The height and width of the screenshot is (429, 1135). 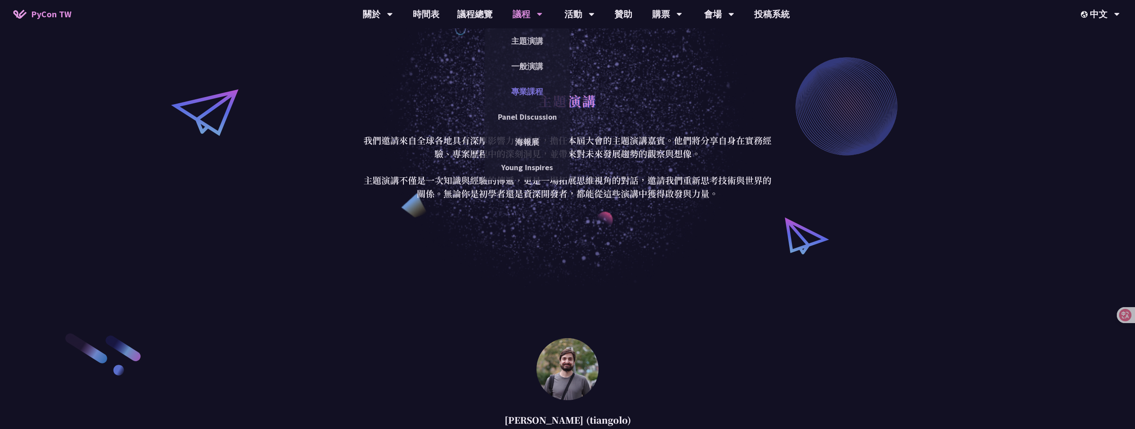 What do you see at coordinates (51, 14) in the screenshot?
I see `span: PyCon TW` at bounding box center [51, 14].